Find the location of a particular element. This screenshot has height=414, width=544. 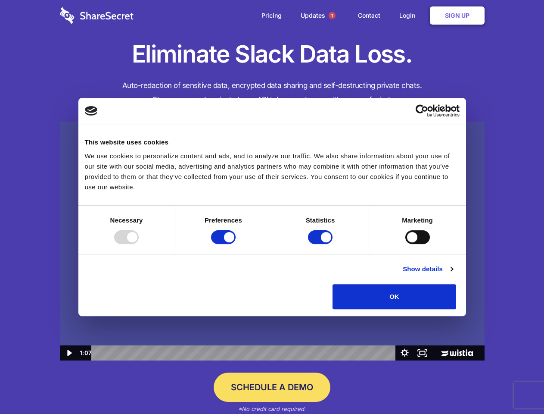

strong: Marketing is located at coordinates (418, 220).